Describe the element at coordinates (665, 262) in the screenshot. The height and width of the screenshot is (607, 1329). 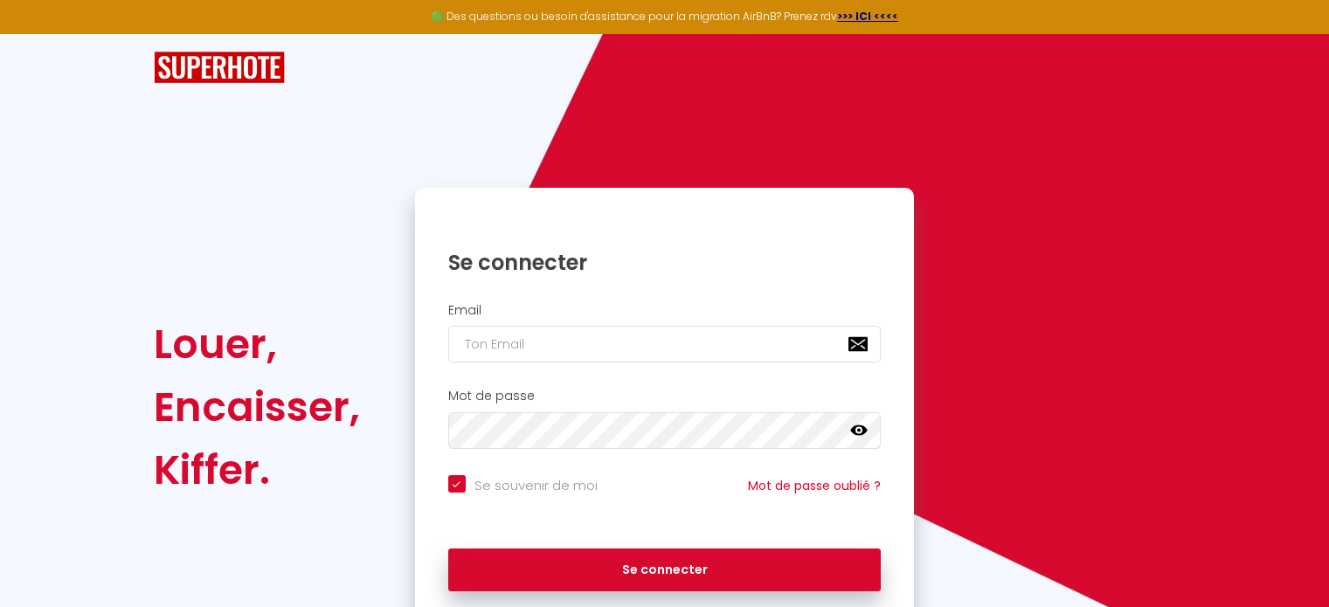
I see `h1: Se connecter` at that location.